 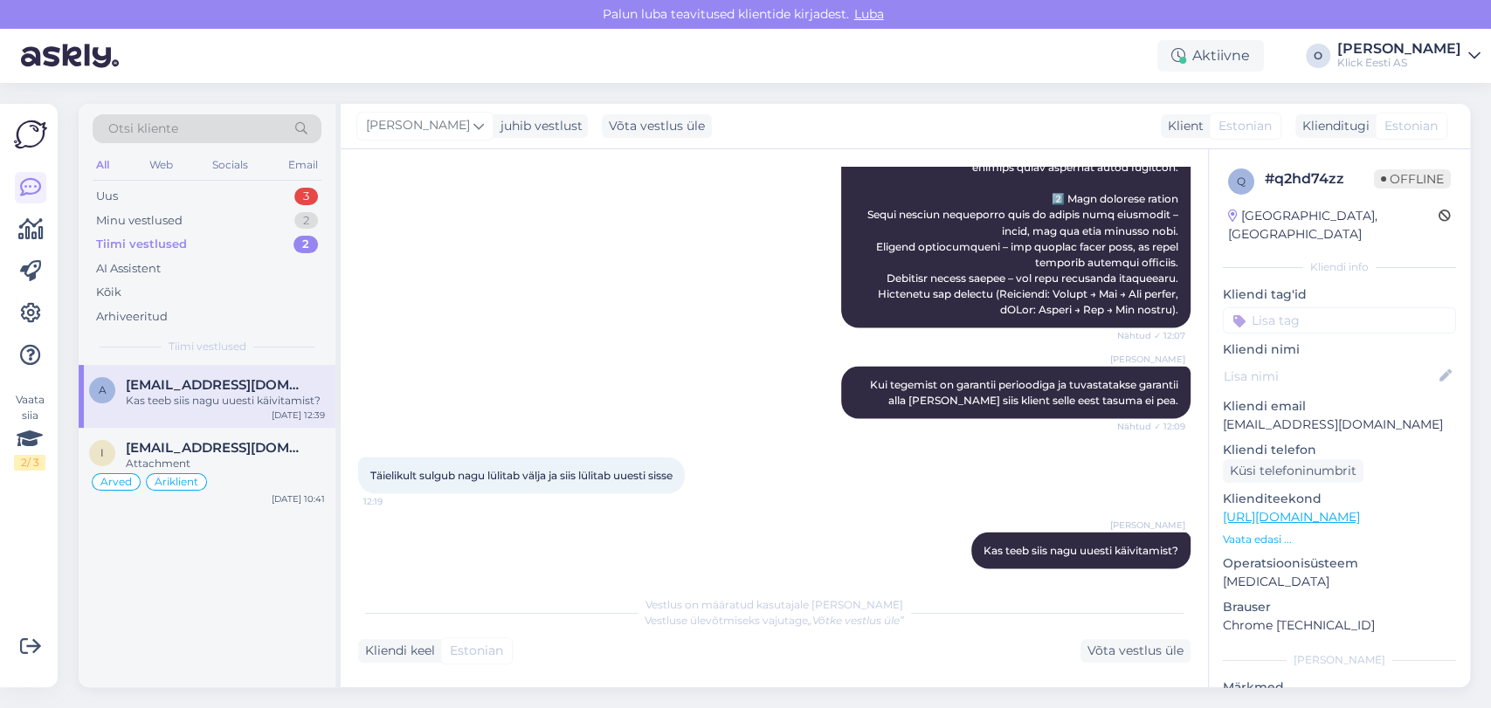 What do you see at coordinates (396, 501) in the screenshot?
I see `span: 12:19` at bounding box center [396, 501].